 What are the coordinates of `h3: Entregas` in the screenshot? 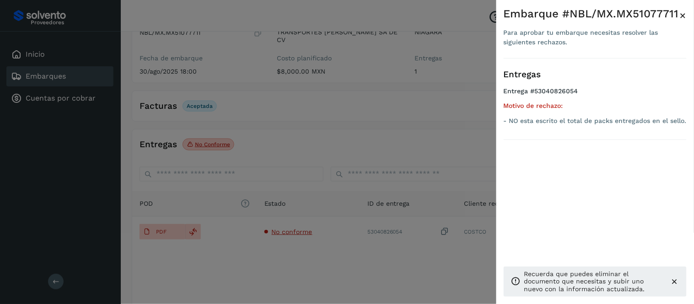 It's located at (595, 75).